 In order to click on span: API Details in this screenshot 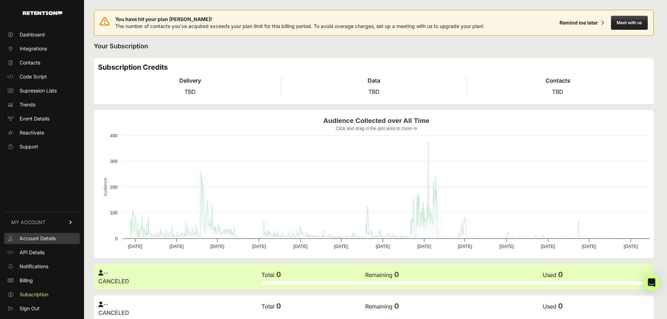, I will do `click(32, 252)`.